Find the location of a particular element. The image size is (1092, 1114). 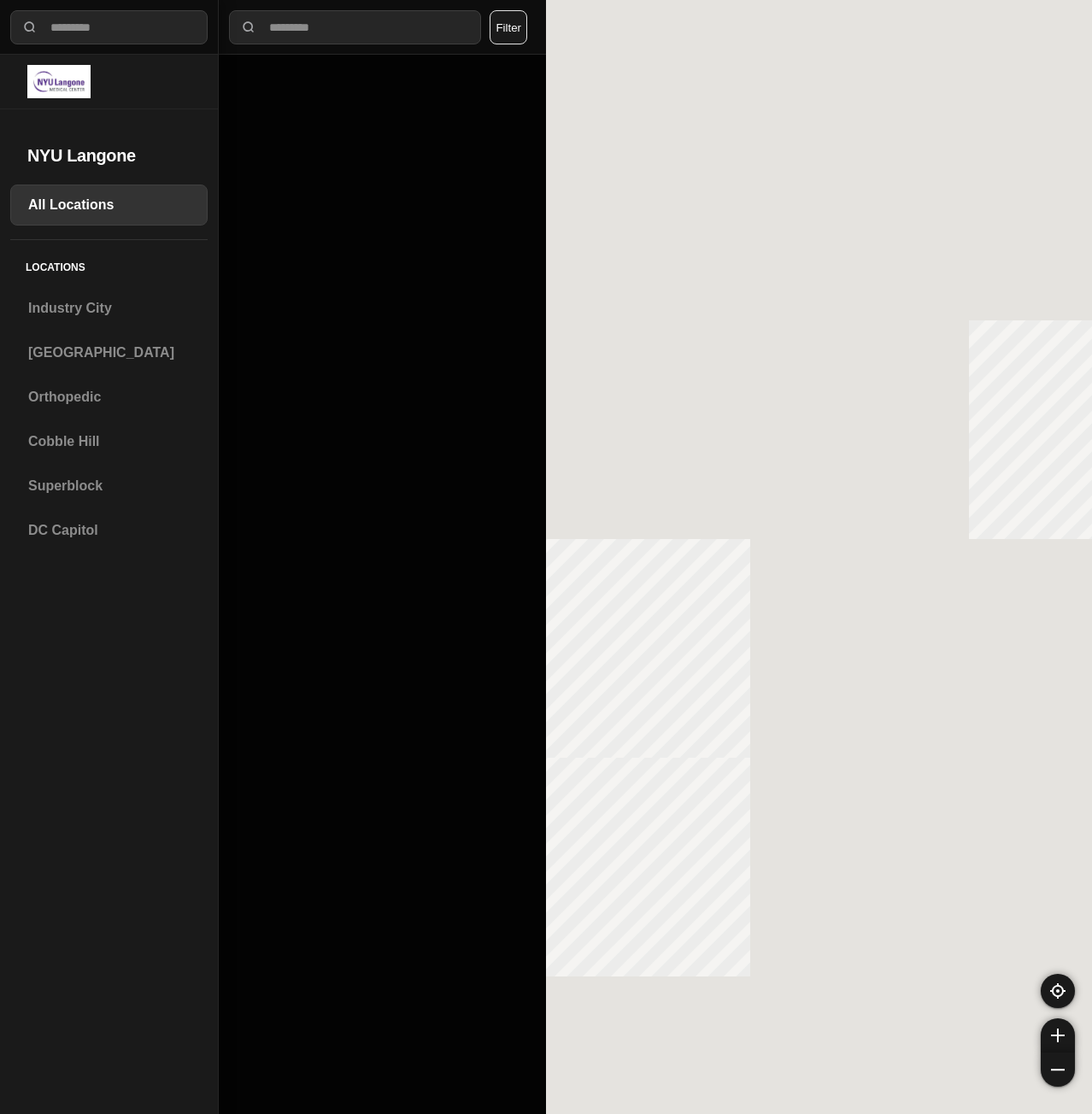

h3: Superblock is located at coordinates (108, 486).